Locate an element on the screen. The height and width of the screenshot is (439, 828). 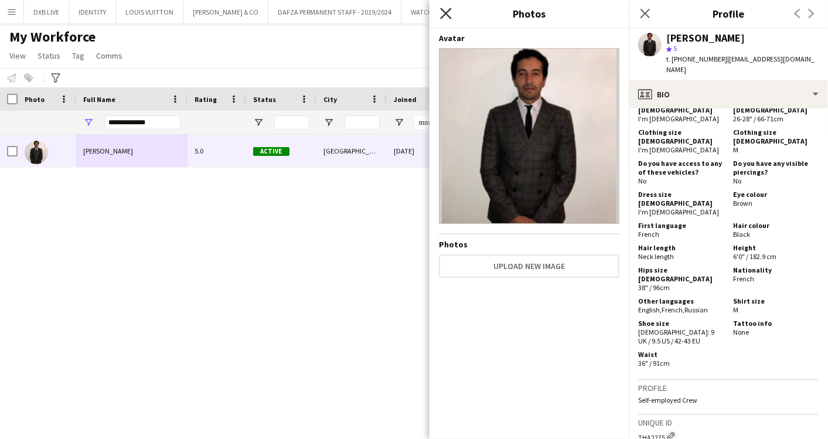
span: Active is located at coordinates (271, 151).